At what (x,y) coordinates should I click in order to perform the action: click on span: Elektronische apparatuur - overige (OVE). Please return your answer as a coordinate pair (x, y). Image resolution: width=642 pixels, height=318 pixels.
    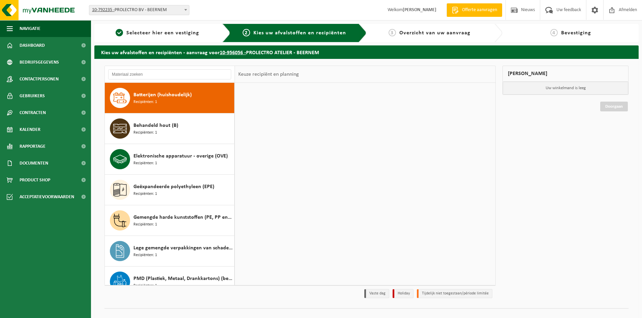
    Looking at the image, I should click on (181, 156).